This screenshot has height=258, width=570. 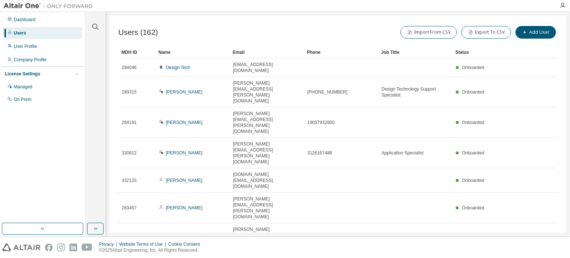 What do you see at coordinates (415, 92) in the screenshot?
I see `span: Design Technology Support Specialist` at bounding box center [415, 92].